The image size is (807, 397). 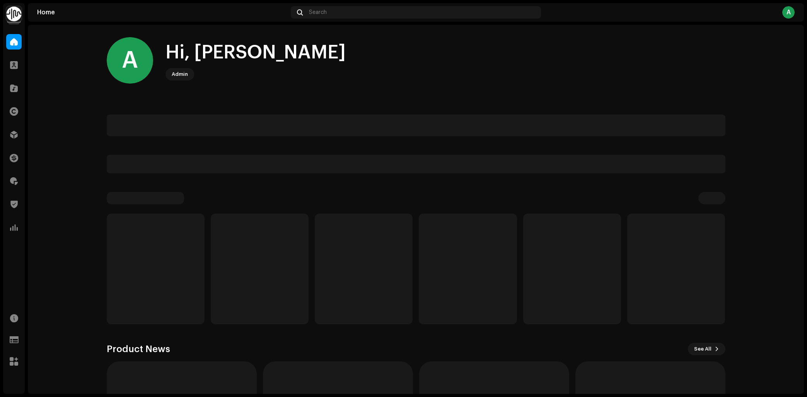 I want to click on div: Home, so click(x=162, y=12).